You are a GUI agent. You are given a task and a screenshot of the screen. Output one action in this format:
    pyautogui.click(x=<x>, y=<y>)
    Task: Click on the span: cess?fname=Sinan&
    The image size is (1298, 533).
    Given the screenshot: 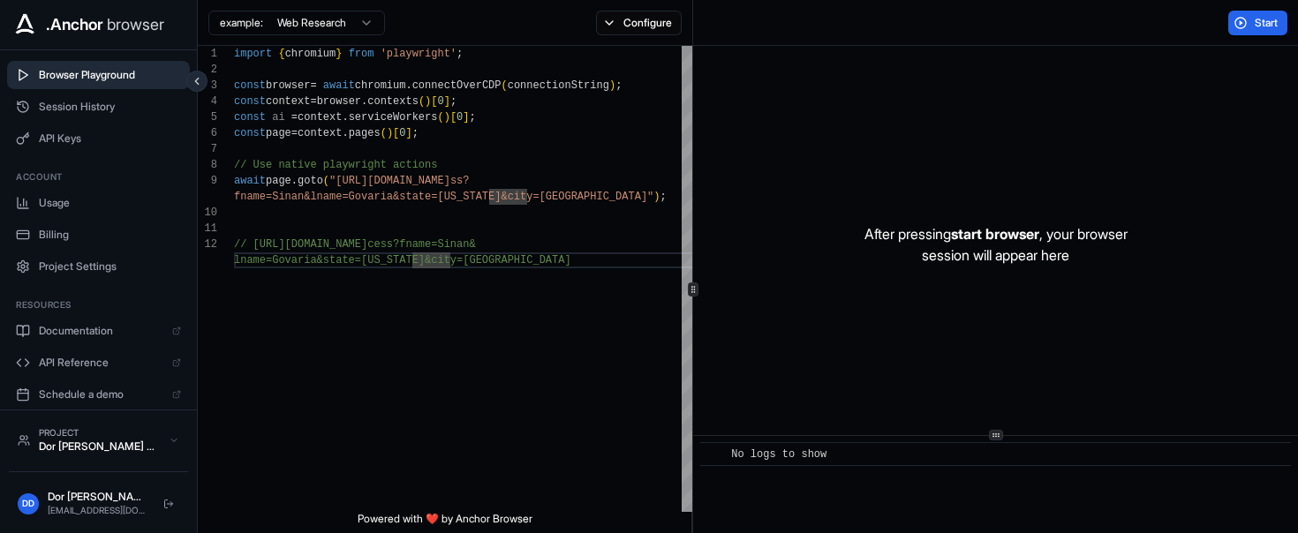 What is the action you would take?
    pyautogui.click(x=421, y=245)
    